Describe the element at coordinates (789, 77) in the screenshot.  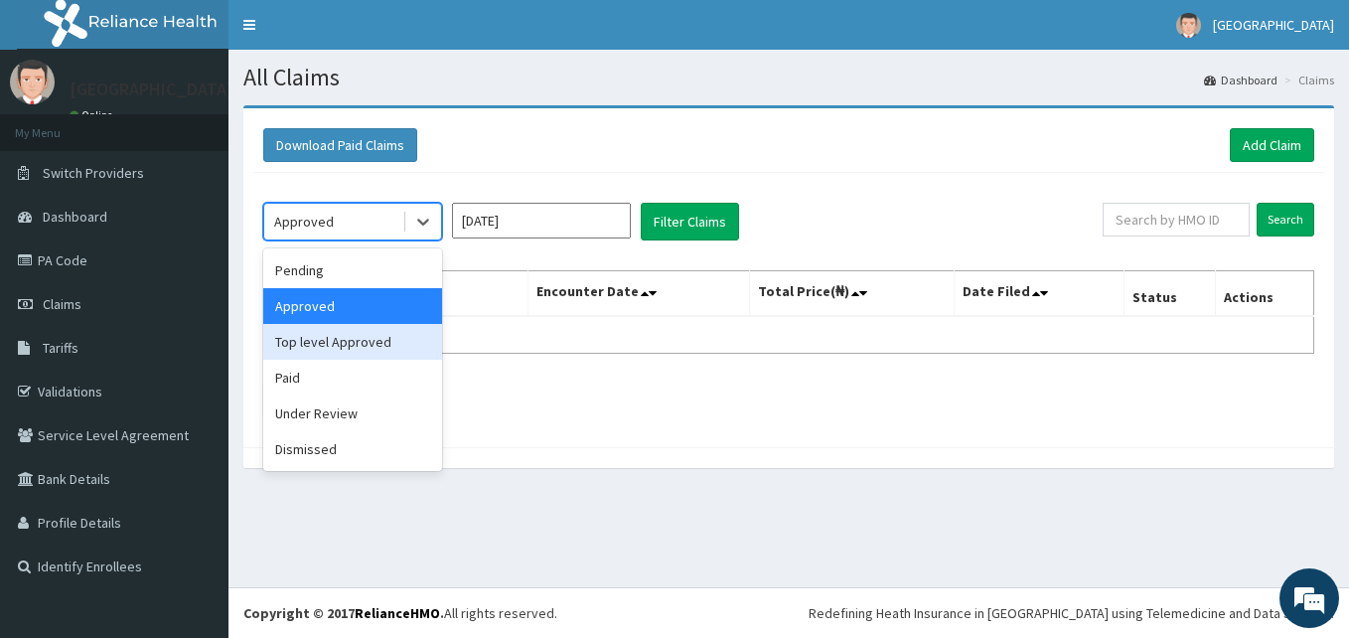
I see `h1: All Claims` at that location.